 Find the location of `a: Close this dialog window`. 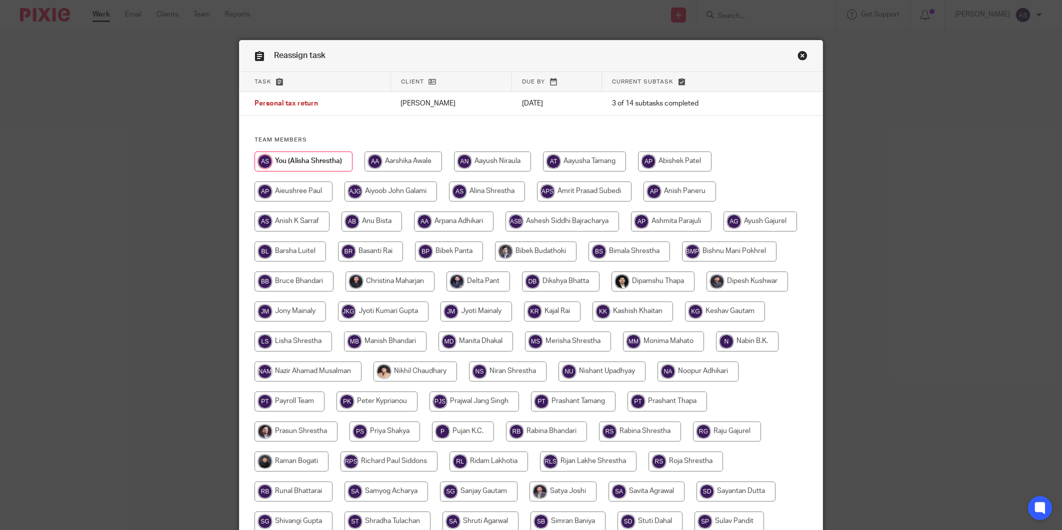

a: Close this dialog window is located at coordinates (803, 57).